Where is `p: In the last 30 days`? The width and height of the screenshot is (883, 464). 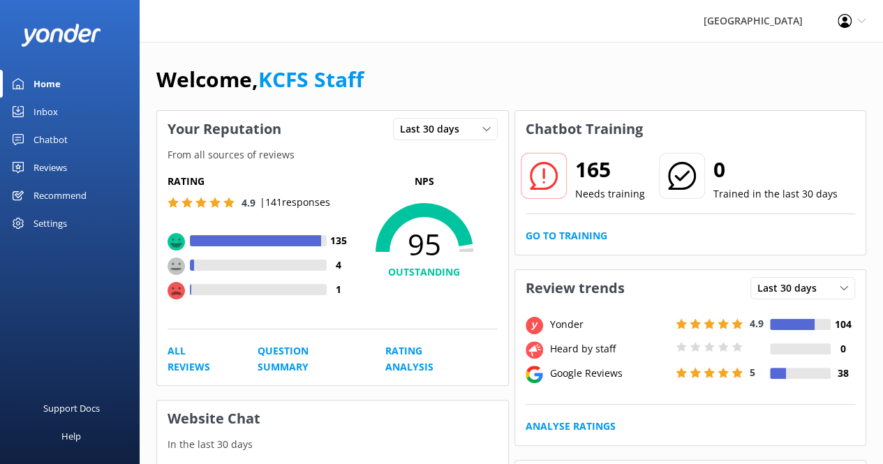
p: In the last 30 days is located at coordinates (332, 444).